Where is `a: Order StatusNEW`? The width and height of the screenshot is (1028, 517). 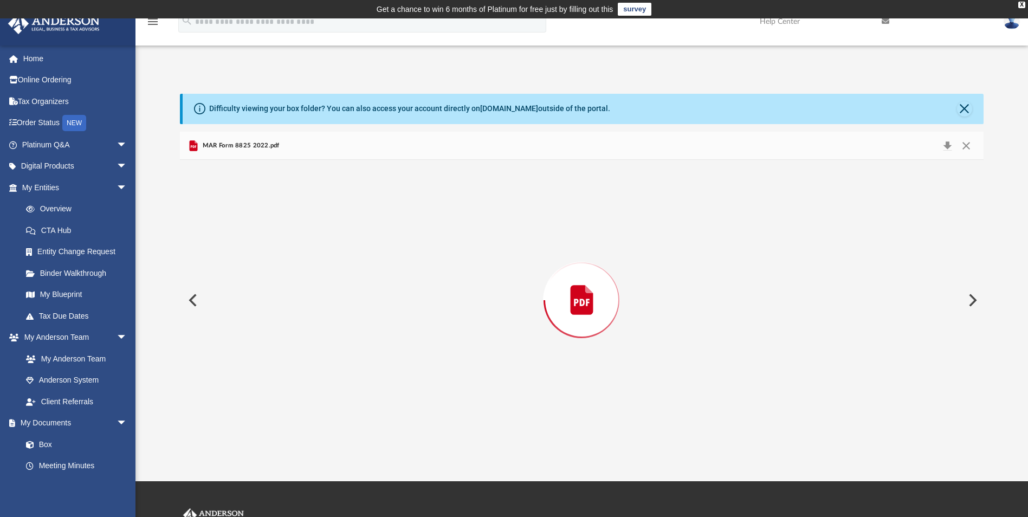 a: Order StatusNEW is located at coordinates (75, 123).